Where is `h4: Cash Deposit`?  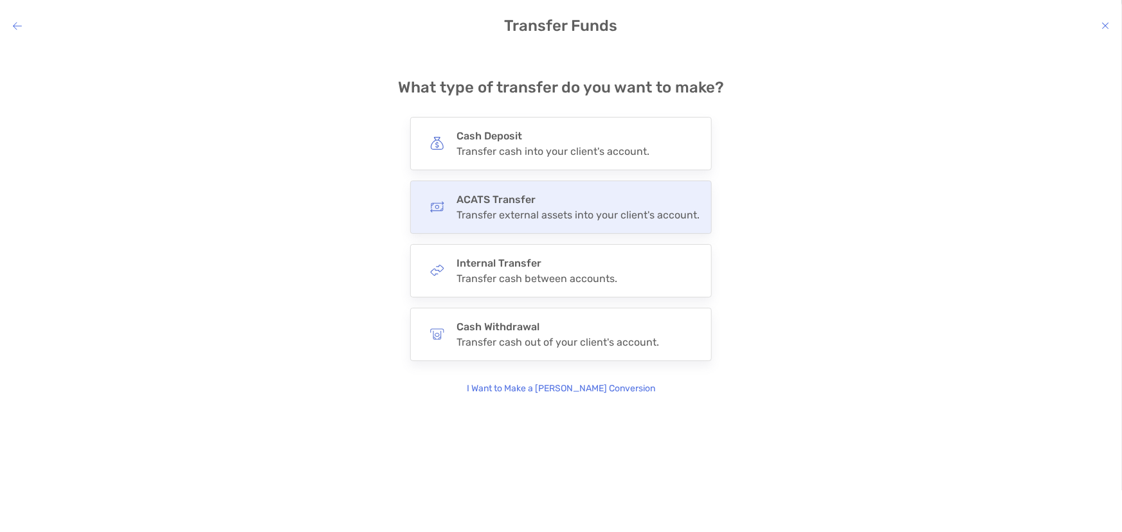 h4: Cash Deposit is located at coordinates (553, 136).